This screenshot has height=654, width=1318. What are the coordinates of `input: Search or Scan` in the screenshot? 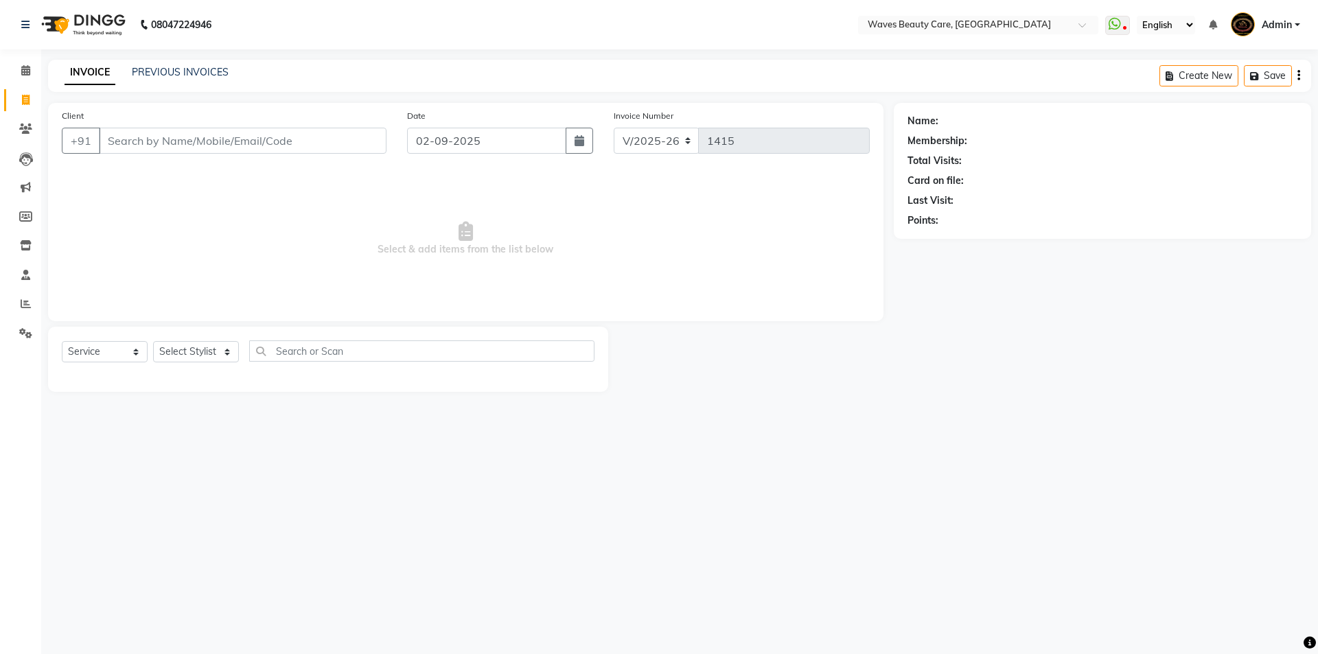 It's located at (421, 351).